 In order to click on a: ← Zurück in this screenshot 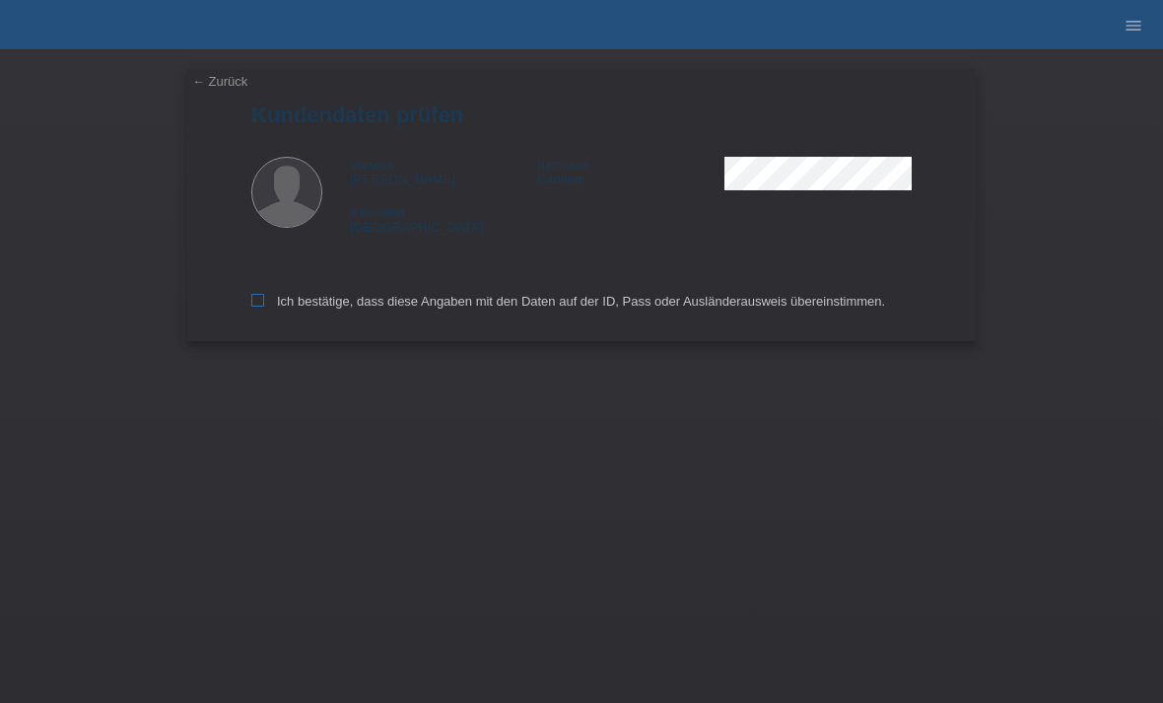, I will do `click(220, 81)`.